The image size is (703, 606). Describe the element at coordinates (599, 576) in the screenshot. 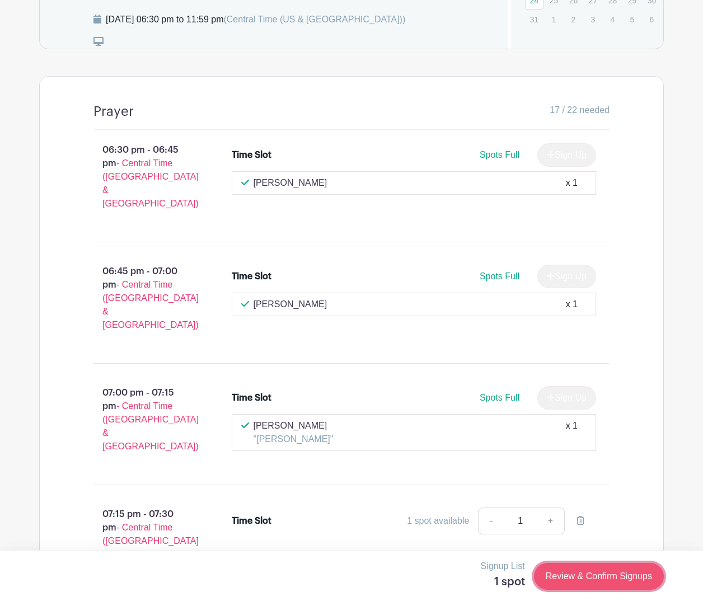

I see `a: Review & Confirm Signups` at that location.